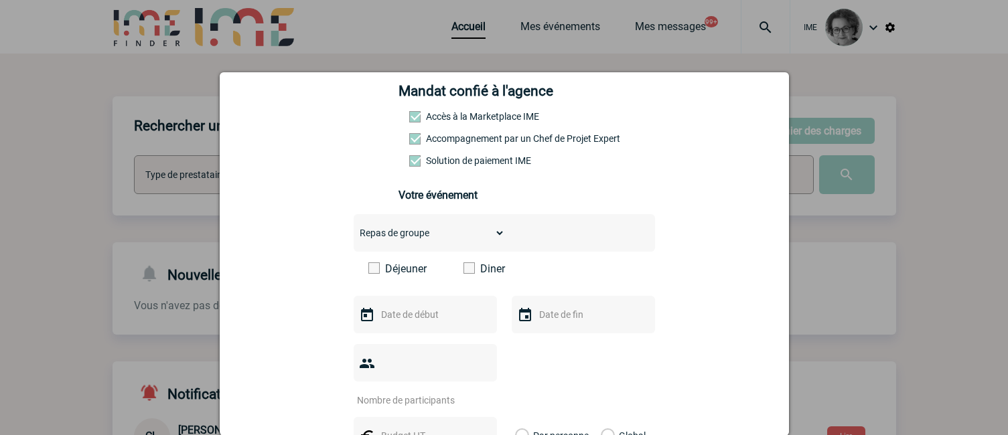 The width and height of the screenshot is (1008, 435). I want to click on h4: Mandat confié à l'agence, so click(476, 91).